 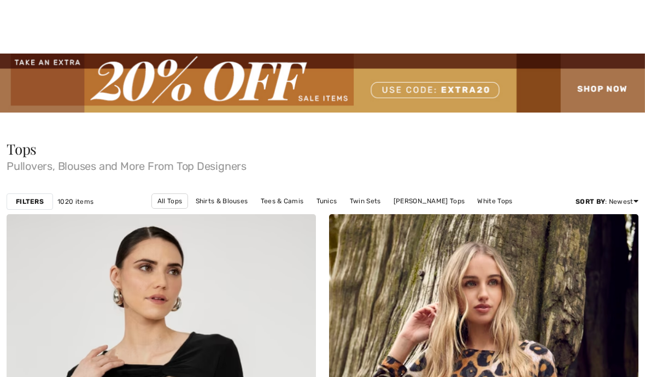 I want to click on span: 1020 items, so click(x=75, y=202).